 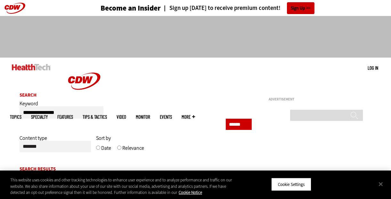 I want to click on button: Close, so click(x=381, y=184).